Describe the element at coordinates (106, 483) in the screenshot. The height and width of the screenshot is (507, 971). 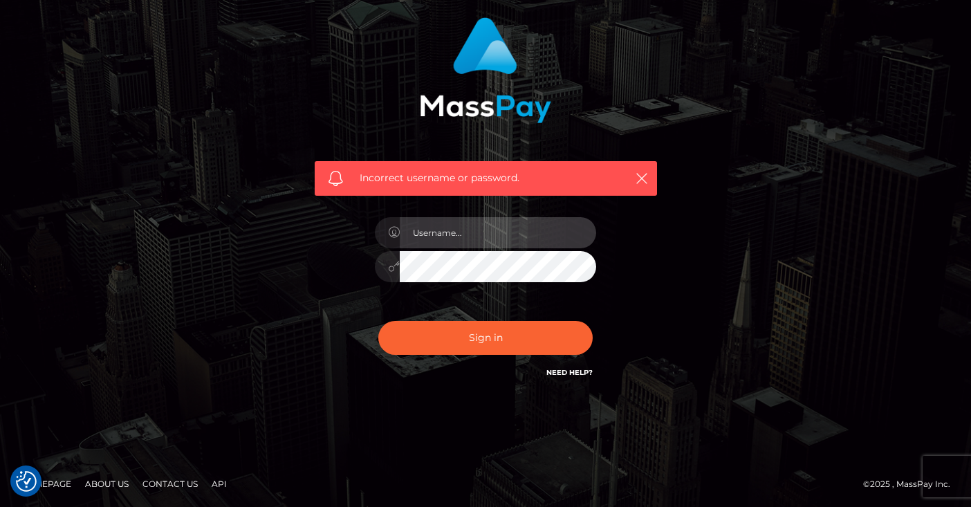
I see `a: About Us` at that location.